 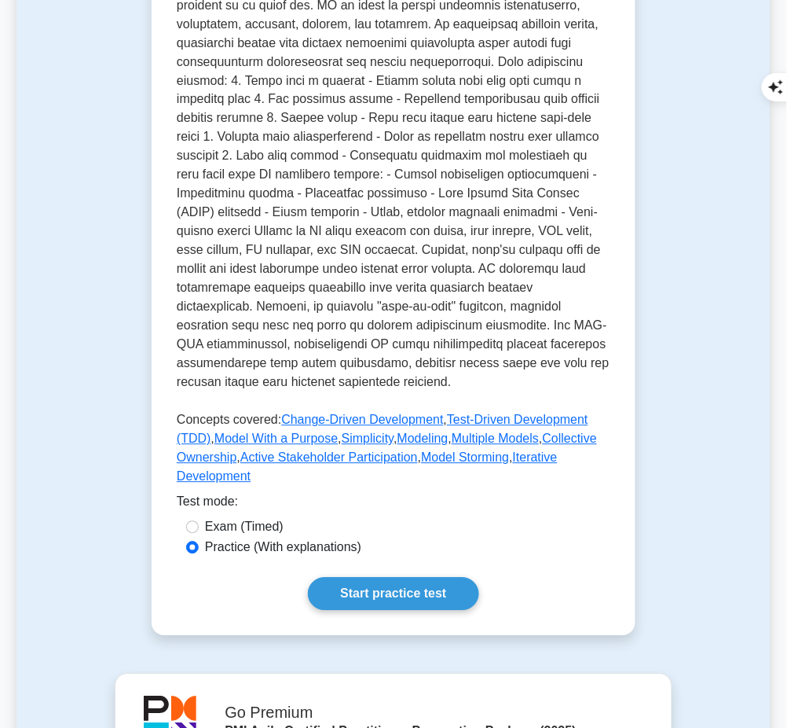 What do you see at coordinates (276, 438) in the screenshot?
I see `a: Model With a Purpose` at bounding box center [276, 438].